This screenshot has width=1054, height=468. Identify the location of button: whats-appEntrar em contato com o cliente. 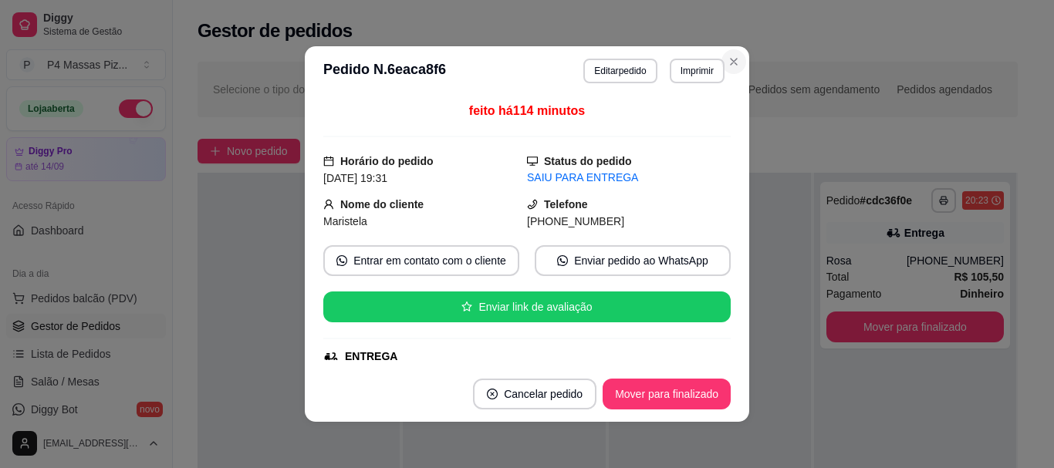
(421, 261).